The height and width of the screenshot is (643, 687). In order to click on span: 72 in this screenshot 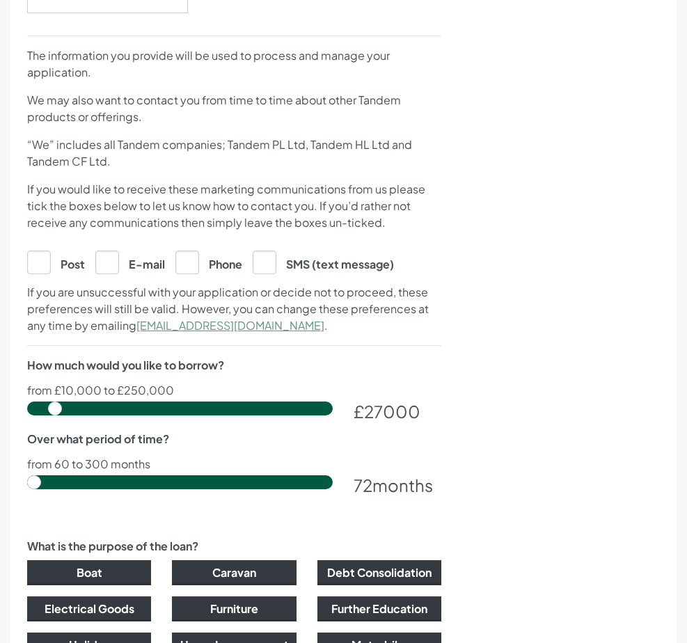, I will do `click(363, 485)`.